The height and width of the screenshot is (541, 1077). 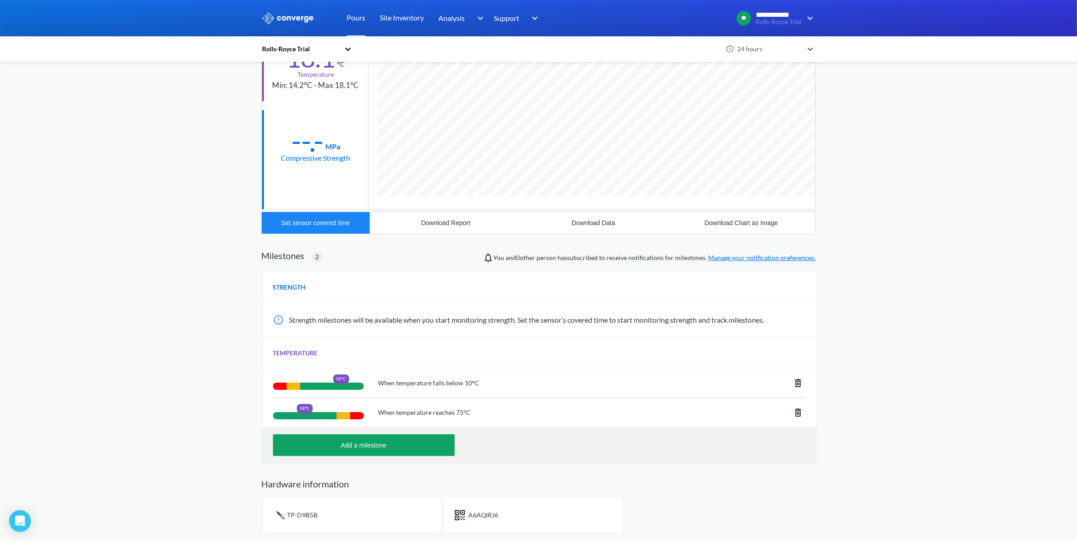 What do you see at coordinates (778, 22) in the screenshot?
I see `span: Rolls-Royce Trial` at bounding box center [778, 22].